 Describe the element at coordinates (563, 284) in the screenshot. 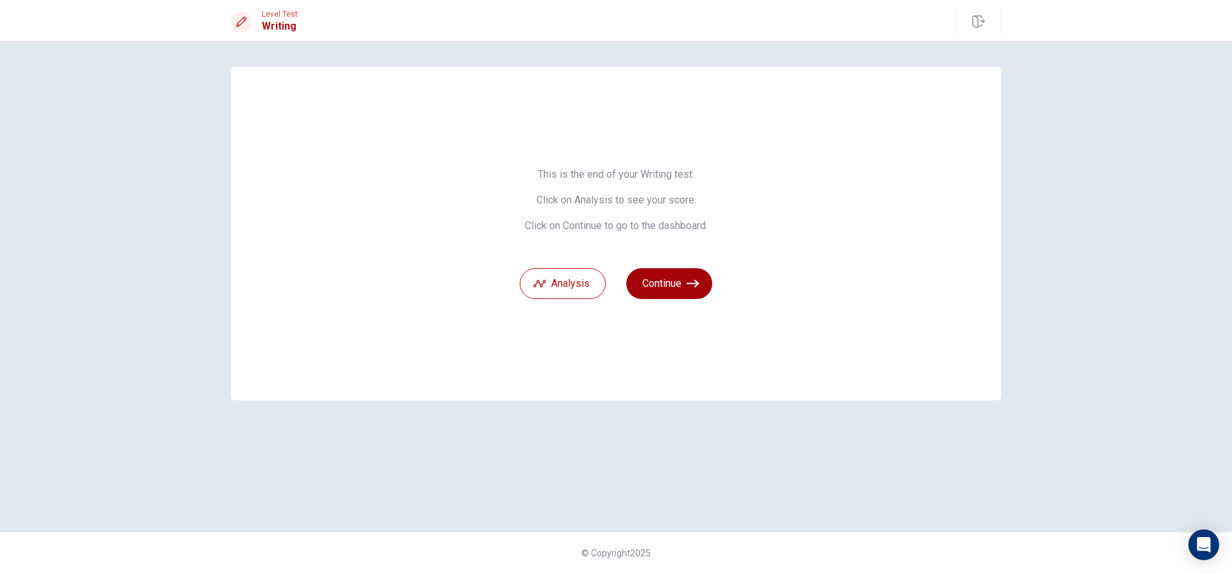

I see `button: Analysis` at that location.